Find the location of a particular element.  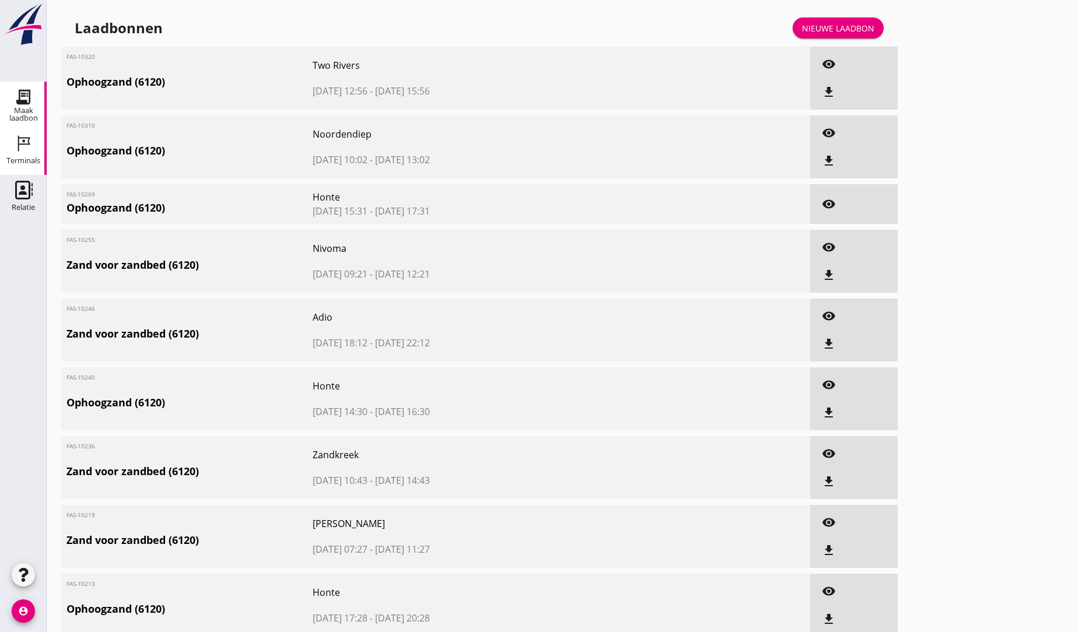

span: Adio is located at coordinates (466, 317).